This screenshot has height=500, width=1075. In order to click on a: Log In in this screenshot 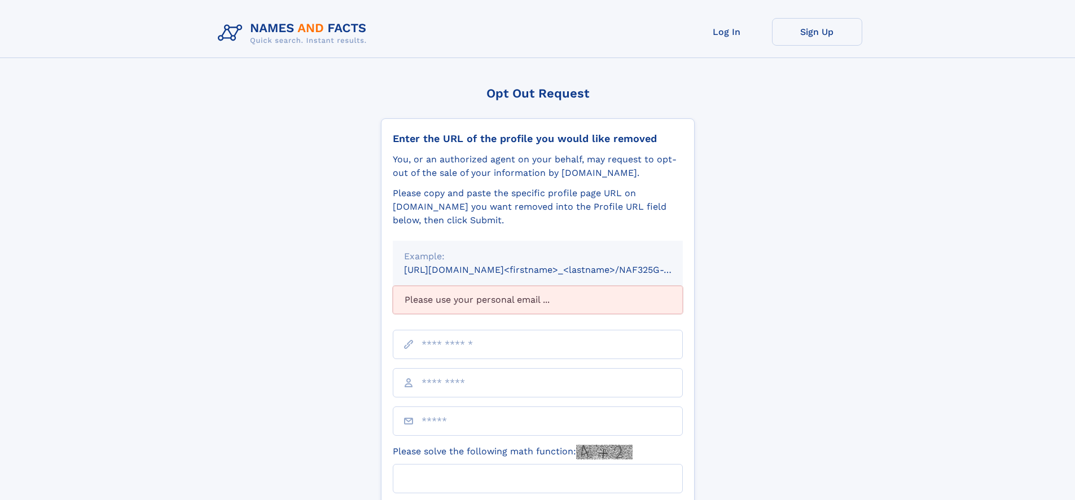, I will do `click(727, 32)`.